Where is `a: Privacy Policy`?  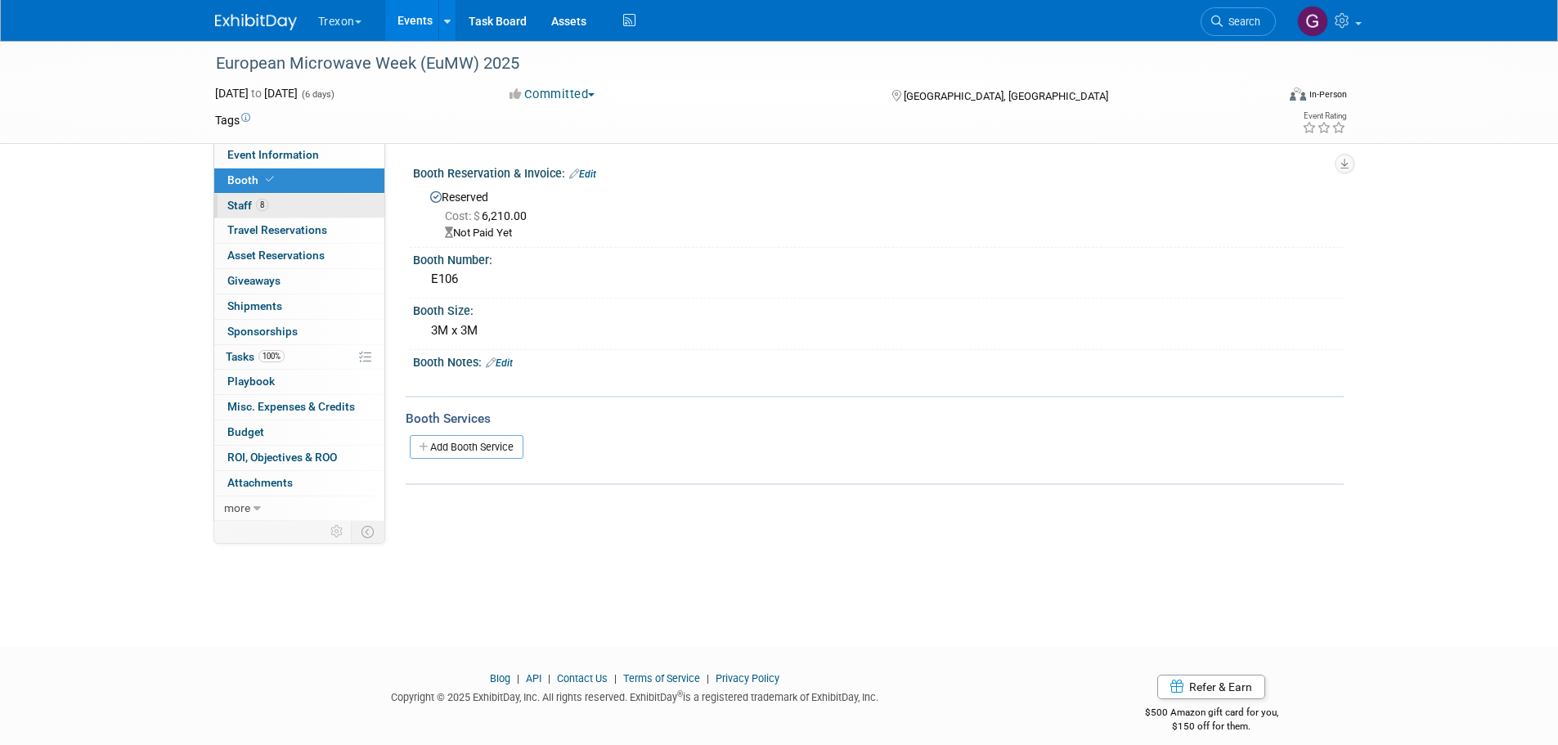 a: Privacy Policy is located at coordinates (747, 678).